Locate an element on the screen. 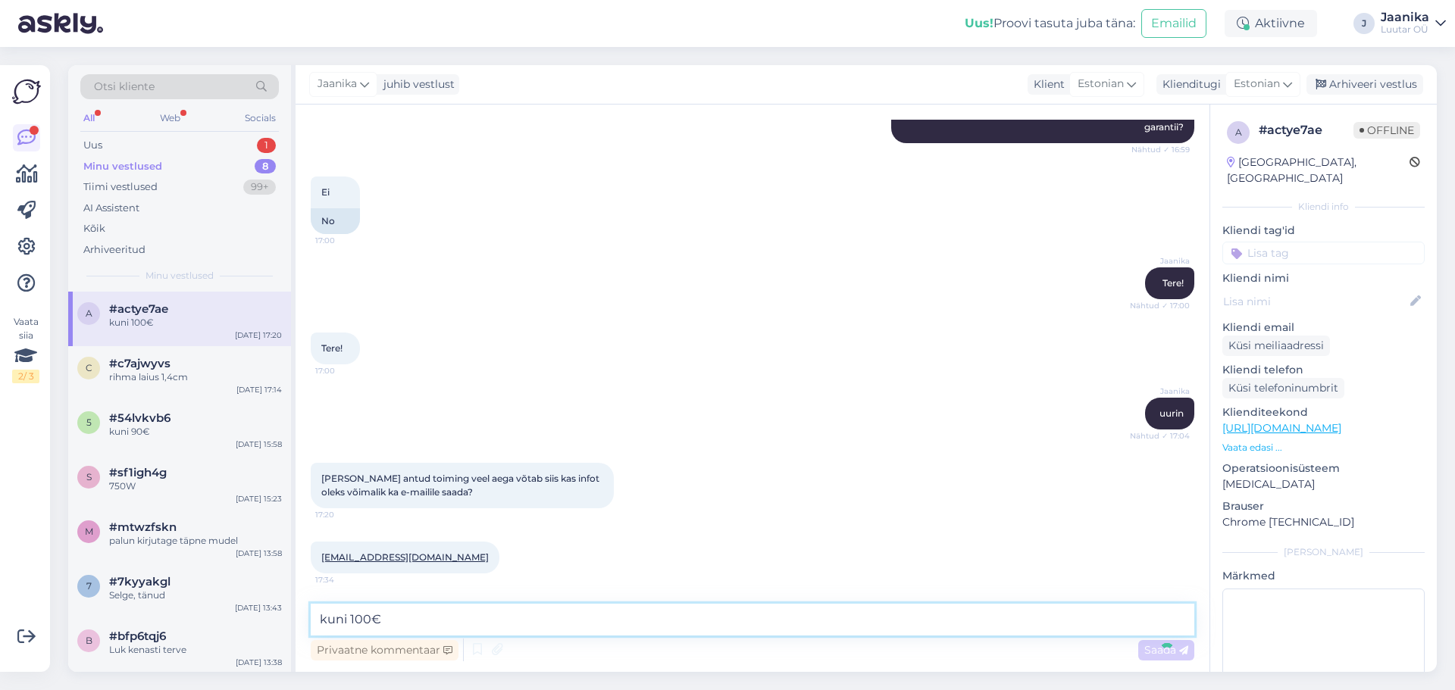 The image size is (1455, 690). div: AI Assistent is located at coordinates (111, 208).